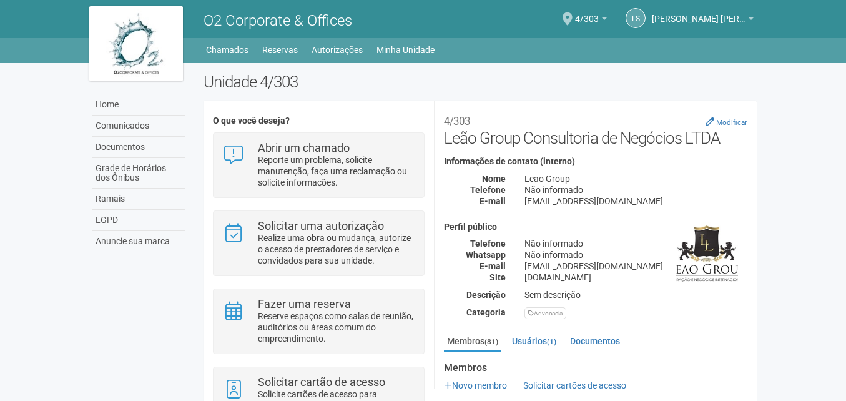 The height and width of the screenshot is (401, 846). What do you see at coordinates (303, 147) in the screenshot?
I see `strong: Abrir um chamado` at bounding box center [303, 147].